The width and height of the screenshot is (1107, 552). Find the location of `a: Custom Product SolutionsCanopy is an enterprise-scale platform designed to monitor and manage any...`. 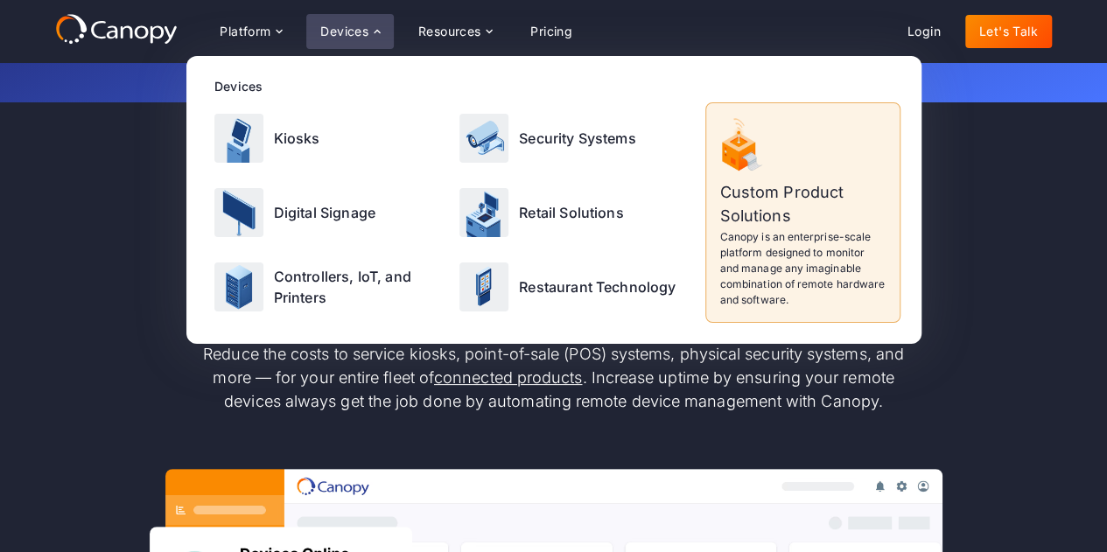

a: Custom Product SolutionsCanopy is an enterprise-scale platform designed to monitor and manage any... is located at coordinates (803, 213).